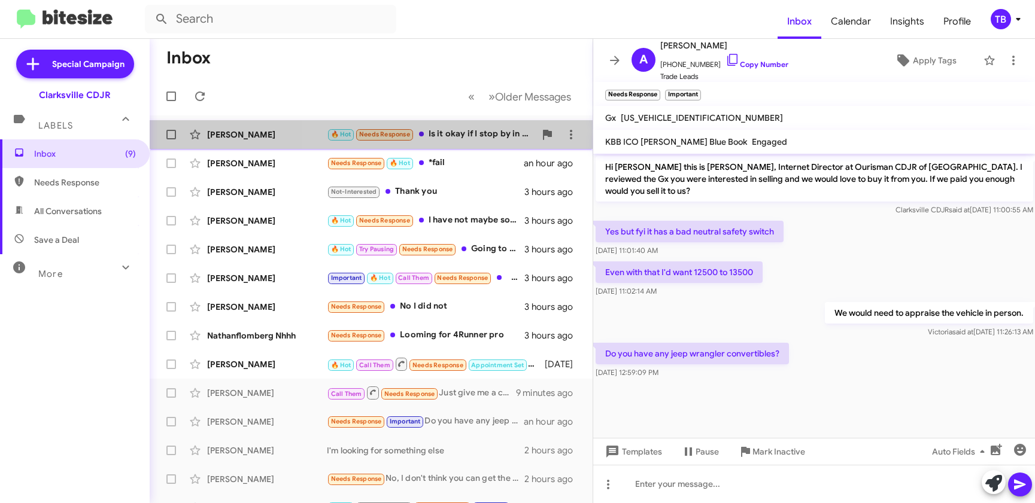 This screenshot has height=503, width=1035. Describe the element at coordinates (425, 335) in the screenshot. I see `div: Looming for 4Runner pro` at that location.